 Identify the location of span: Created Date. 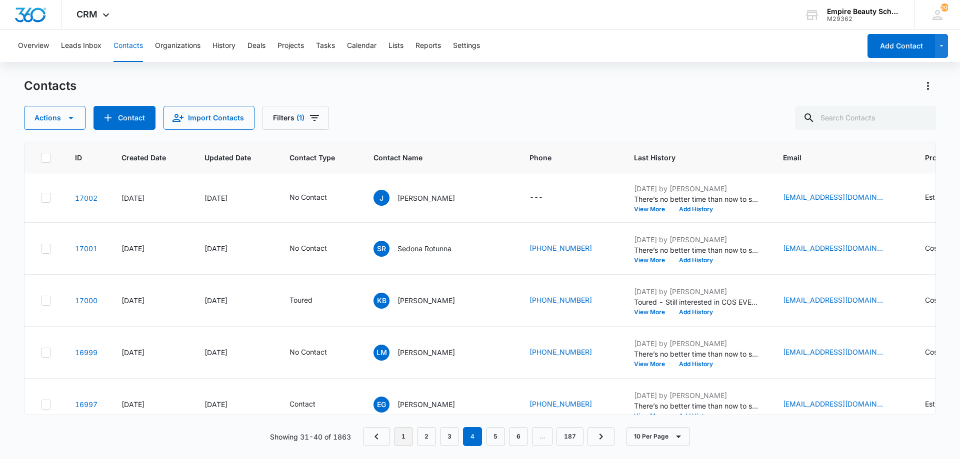
(143, 157).